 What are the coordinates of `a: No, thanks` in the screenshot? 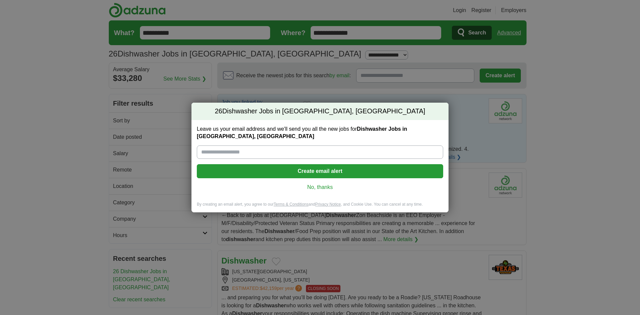 It's located at (320, 187).